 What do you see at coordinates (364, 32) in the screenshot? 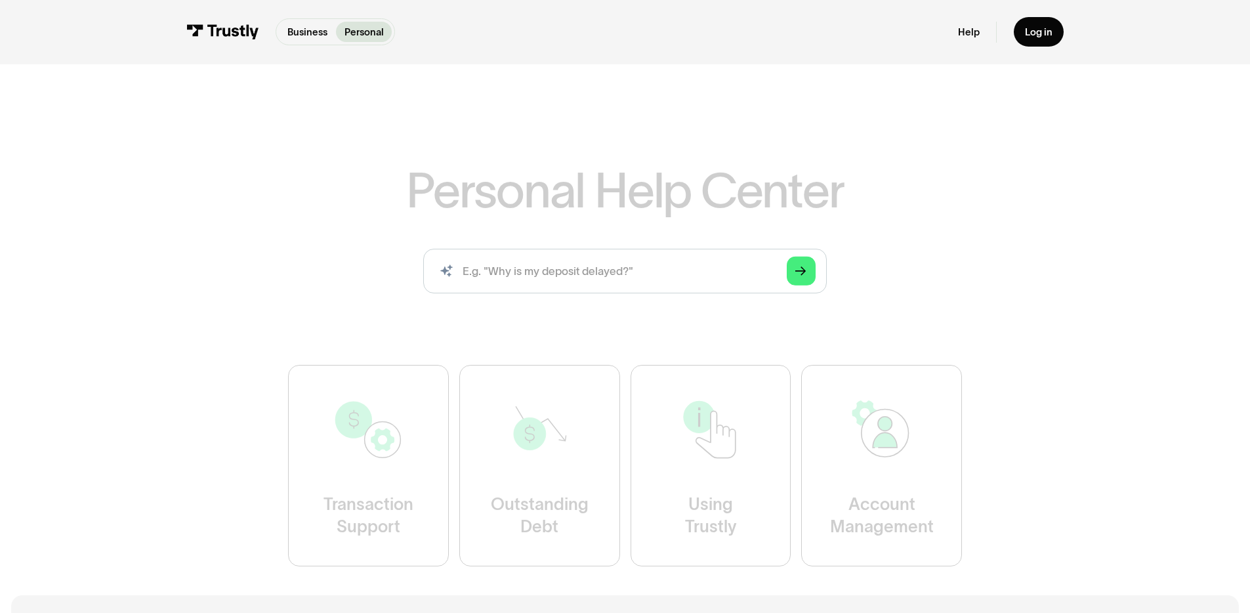
I see `p: Personal` at bounding box center [364, 32].